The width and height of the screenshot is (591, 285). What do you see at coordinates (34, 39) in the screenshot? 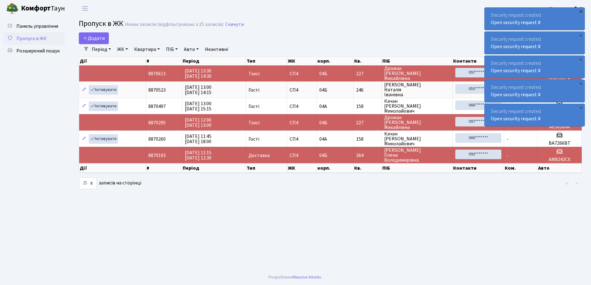
I see `a: Пропуск в ЖК` at bounding box center [34, 39].